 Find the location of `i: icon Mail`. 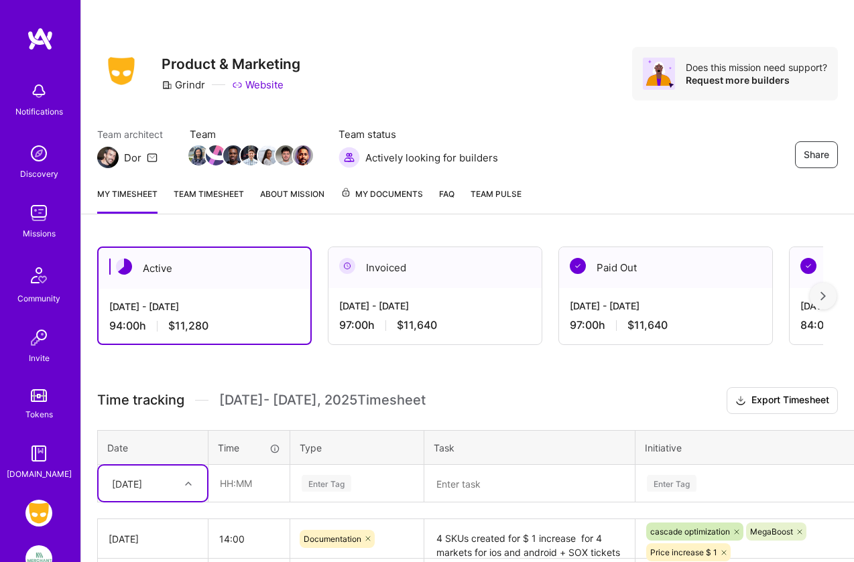

i: icon Mail is located at coordinates (152, 157).